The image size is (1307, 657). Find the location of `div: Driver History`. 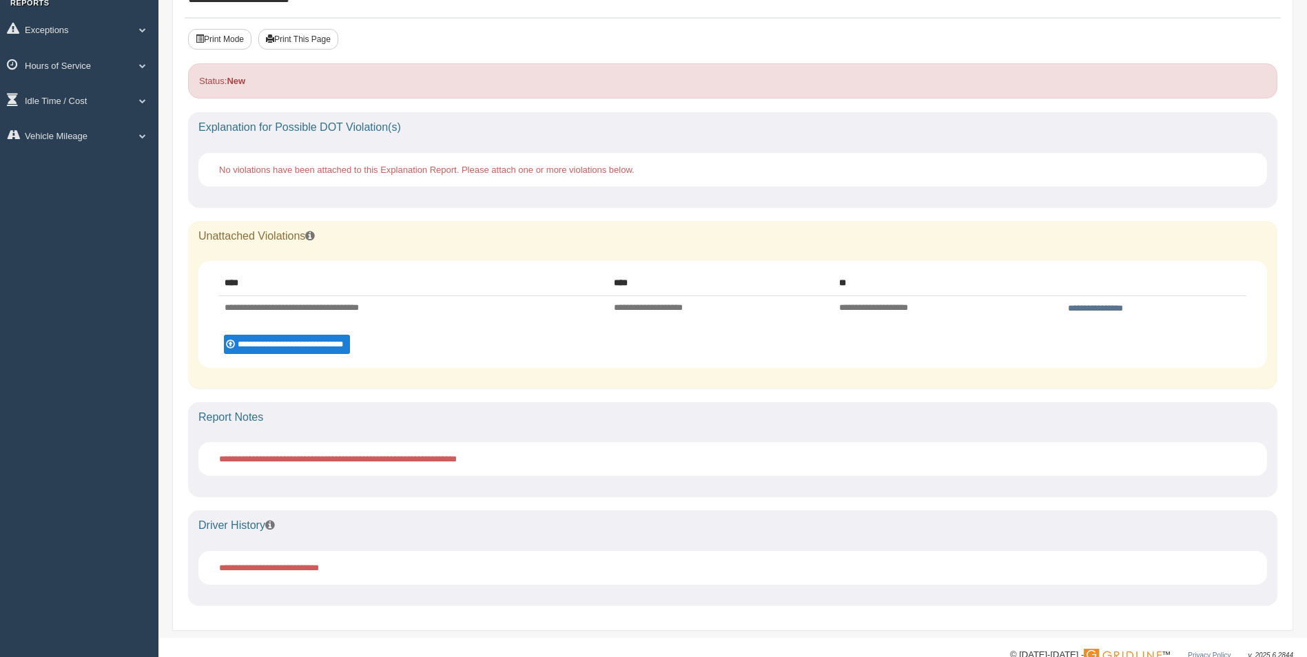

div: Driver History is located at coordinates (732, 526).